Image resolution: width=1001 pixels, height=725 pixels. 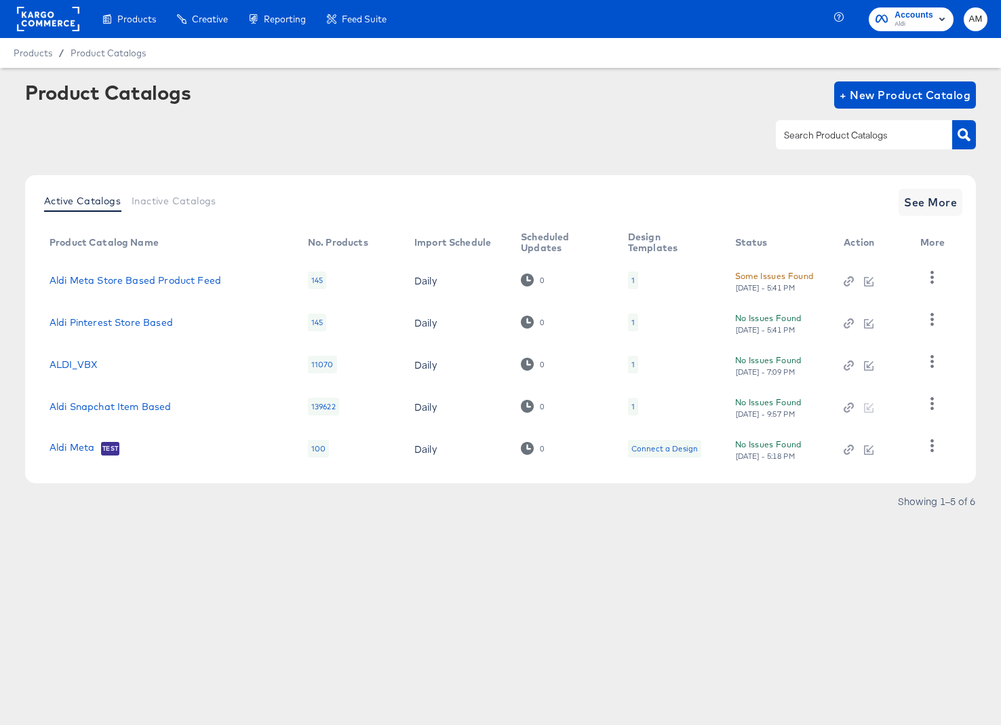 I want to click on div: 11070, so click(x=322, y=364).